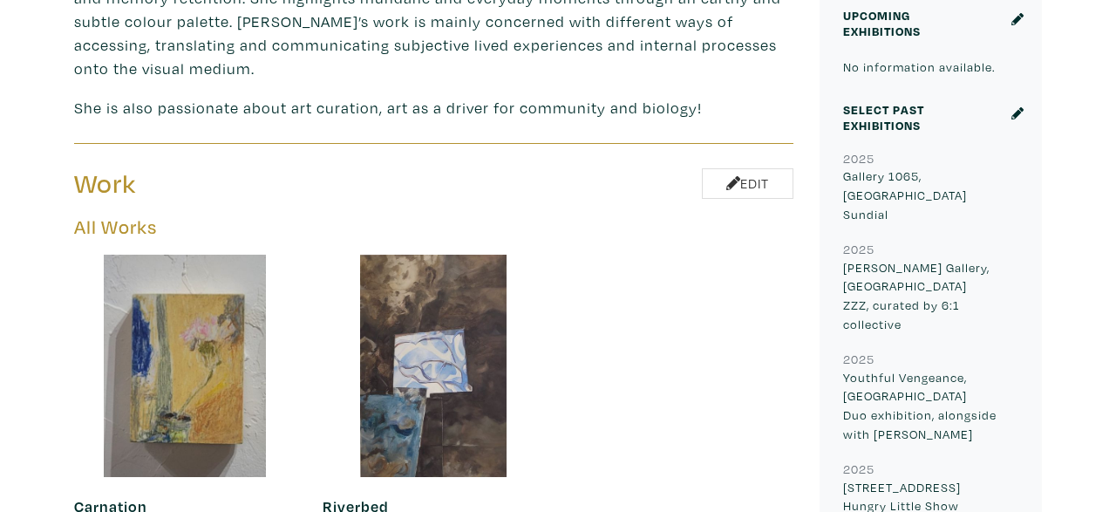 Image resolution: width=1116 pixels, height=512 pixels. I want to click on small: Select Past Exhibitions, so click(883, 117).